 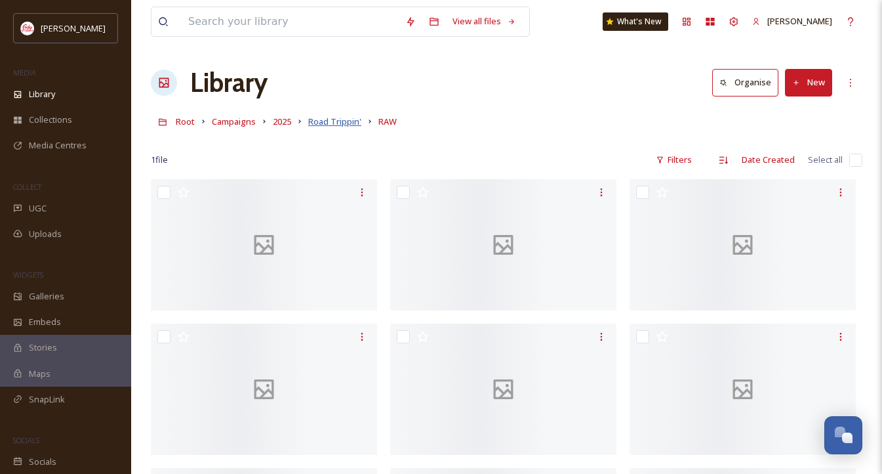 I want to click on a: RAW, so click(x=388, y=121).